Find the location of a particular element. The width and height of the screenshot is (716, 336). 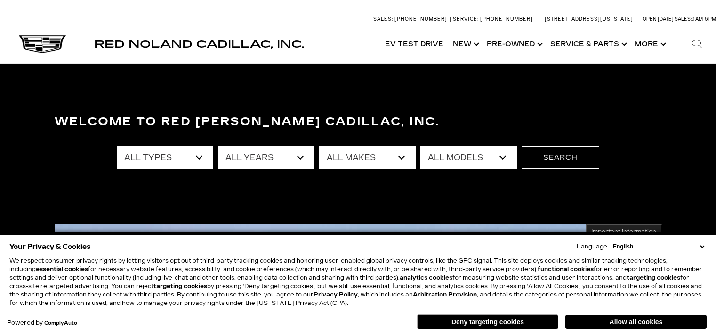

strong: essential cookies is located at coordinates (62, 269).